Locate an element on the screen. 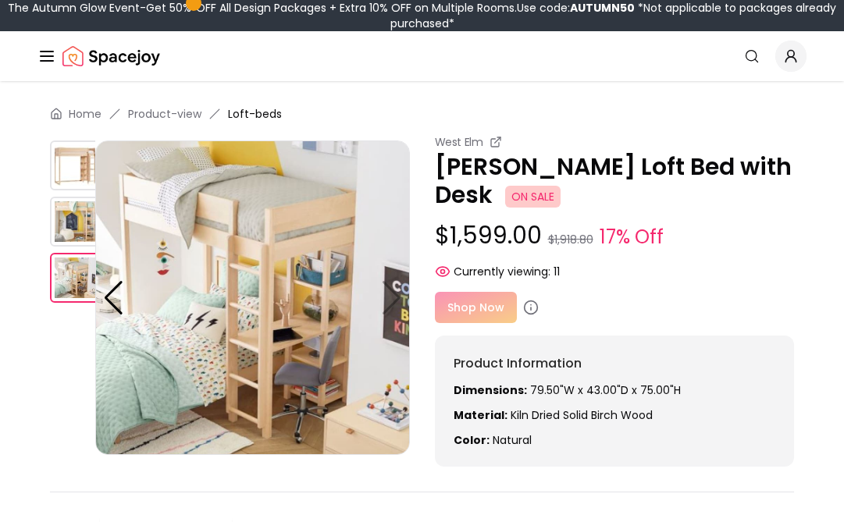  span: Currently viewing: is located at coordinates (502, 272).